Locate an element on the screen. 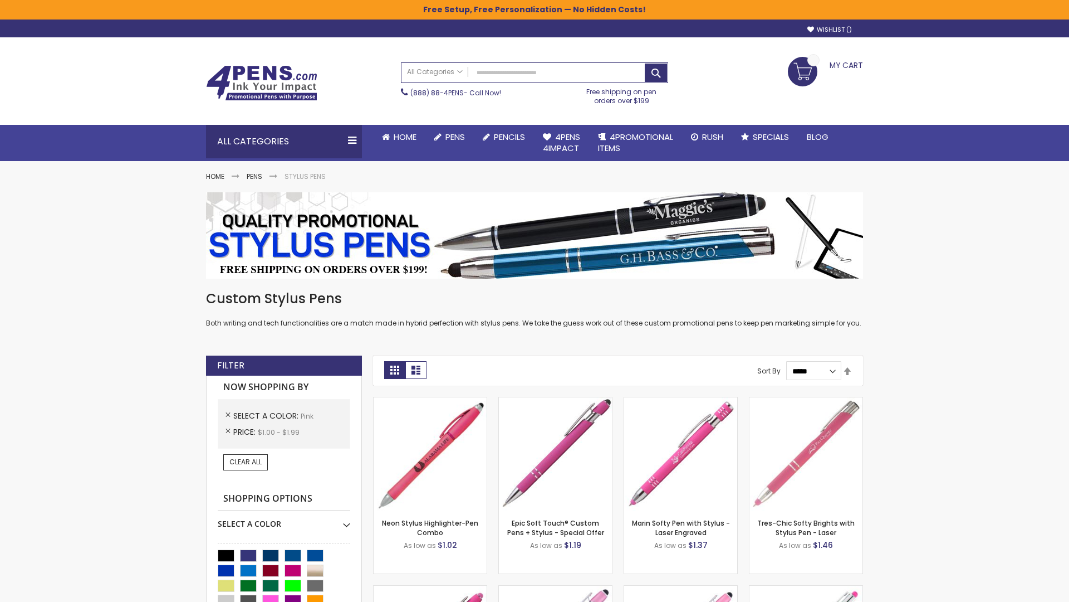 Image resolution: width=1069 pixels, height=602 pixels. span: - Call Now! is located at coordinates (456, 92).